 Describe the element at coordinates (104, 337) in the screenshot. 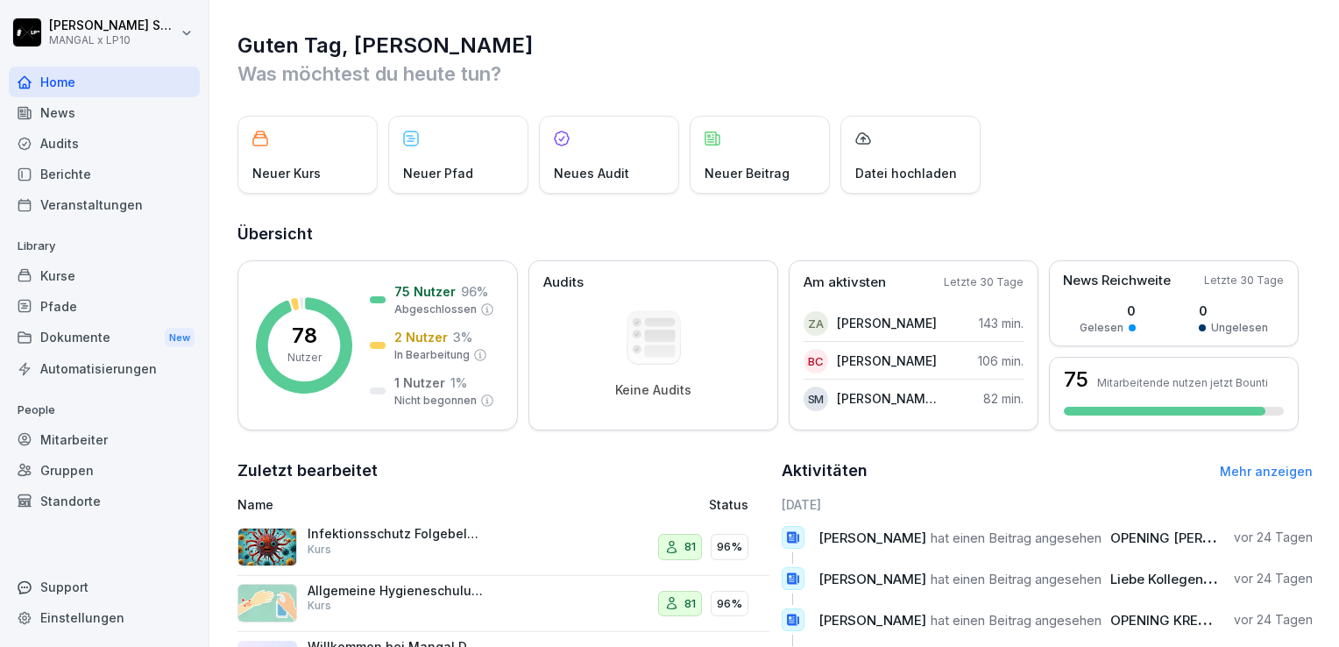

I see `div: Dokumente` at that location.